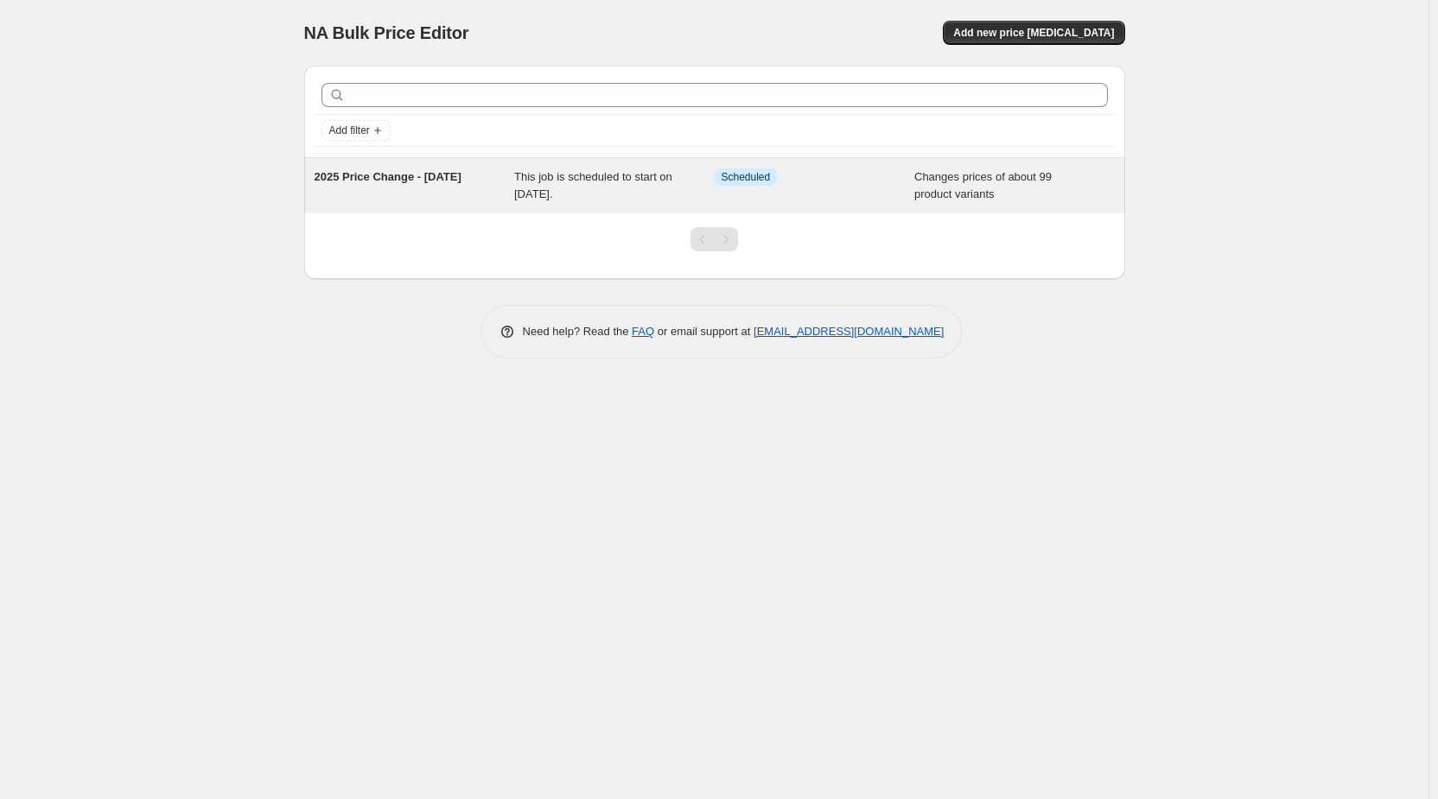  I want to click on span: Add filter, so click(349, 131).